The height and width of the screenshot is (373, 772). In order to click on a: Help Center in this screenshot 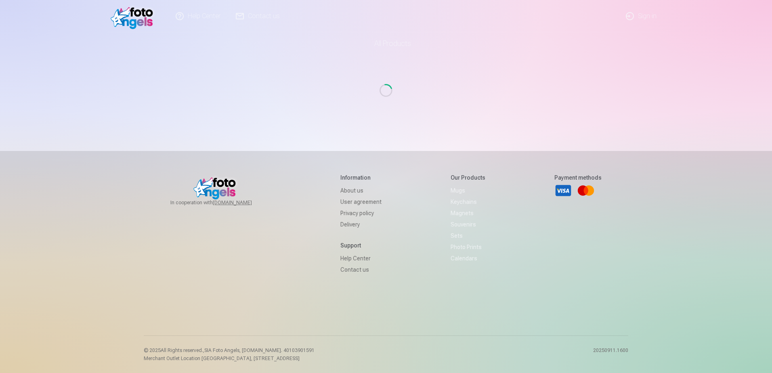, I will do `click(361, 258)`.